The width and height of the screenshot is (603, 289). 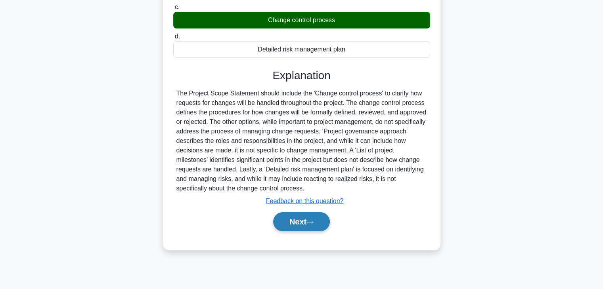 What do you see at coordinates (302, 50) in the screenshot?
I see `div: Detailed risk management plan` at bounding box center [302, 50].